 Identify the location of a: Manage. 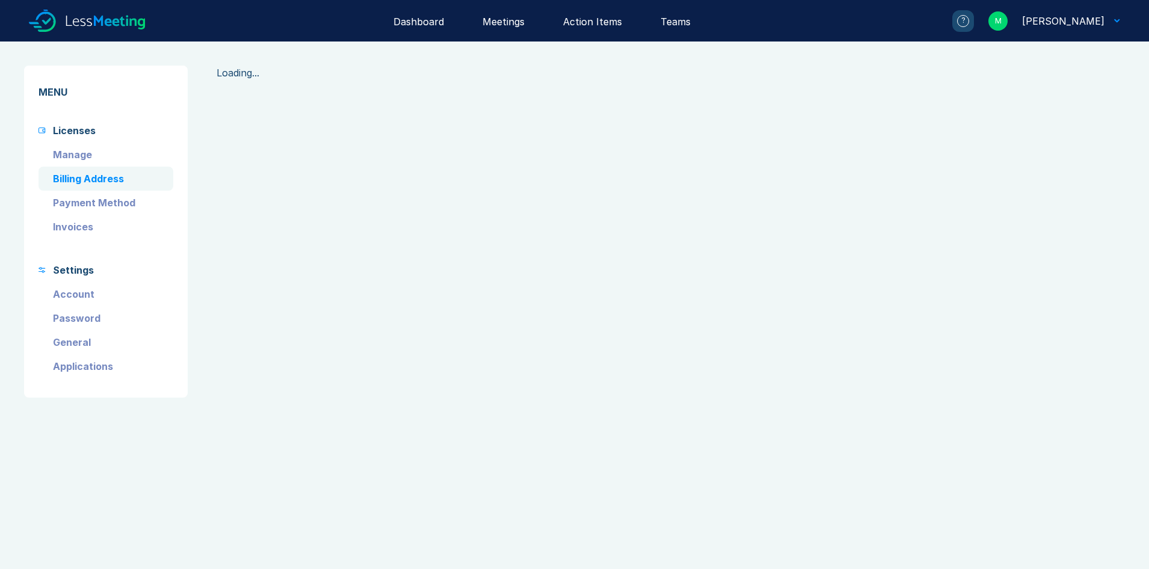
(106, 155).